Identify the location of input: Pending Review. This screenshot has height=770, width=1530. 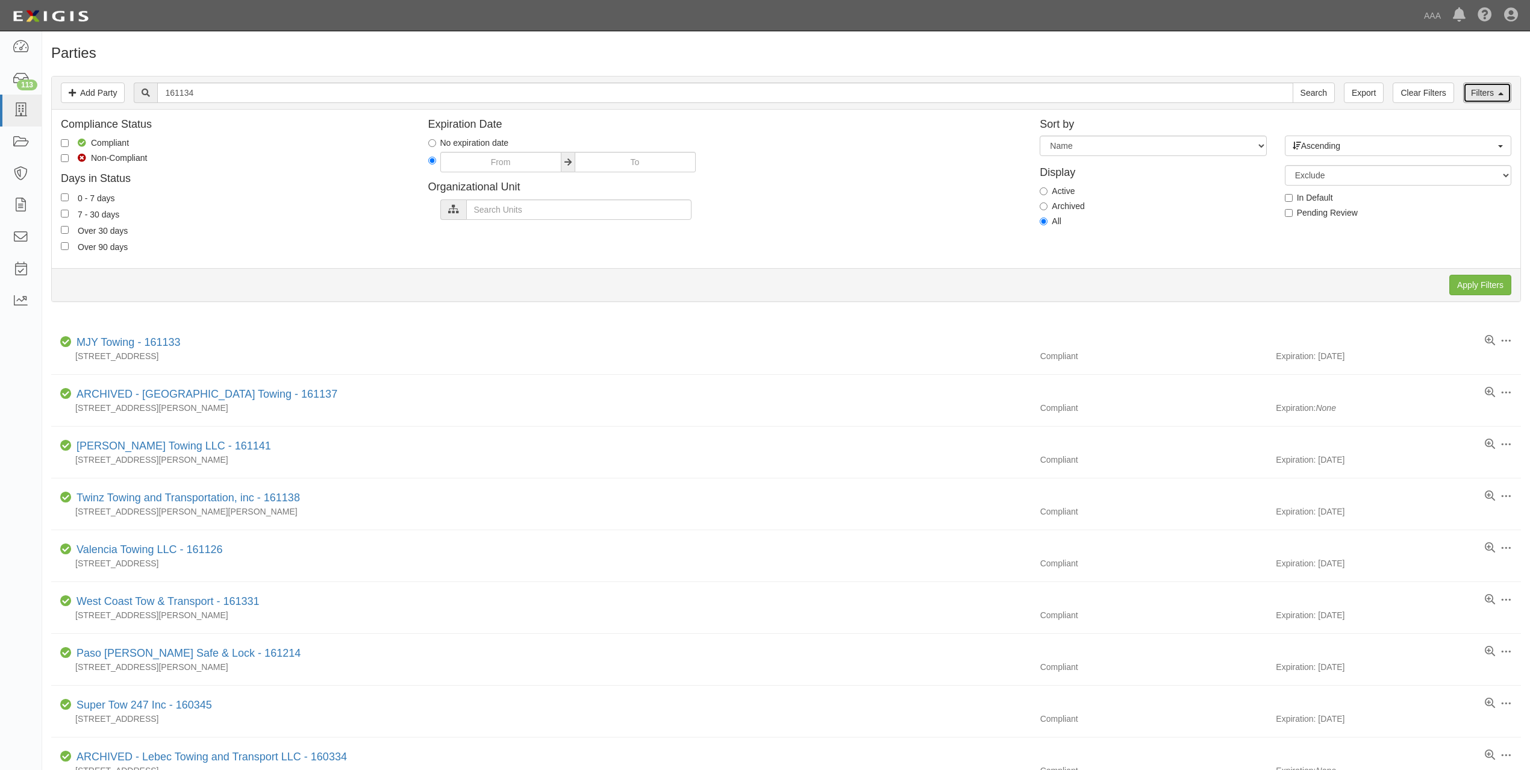
(1289, 213).